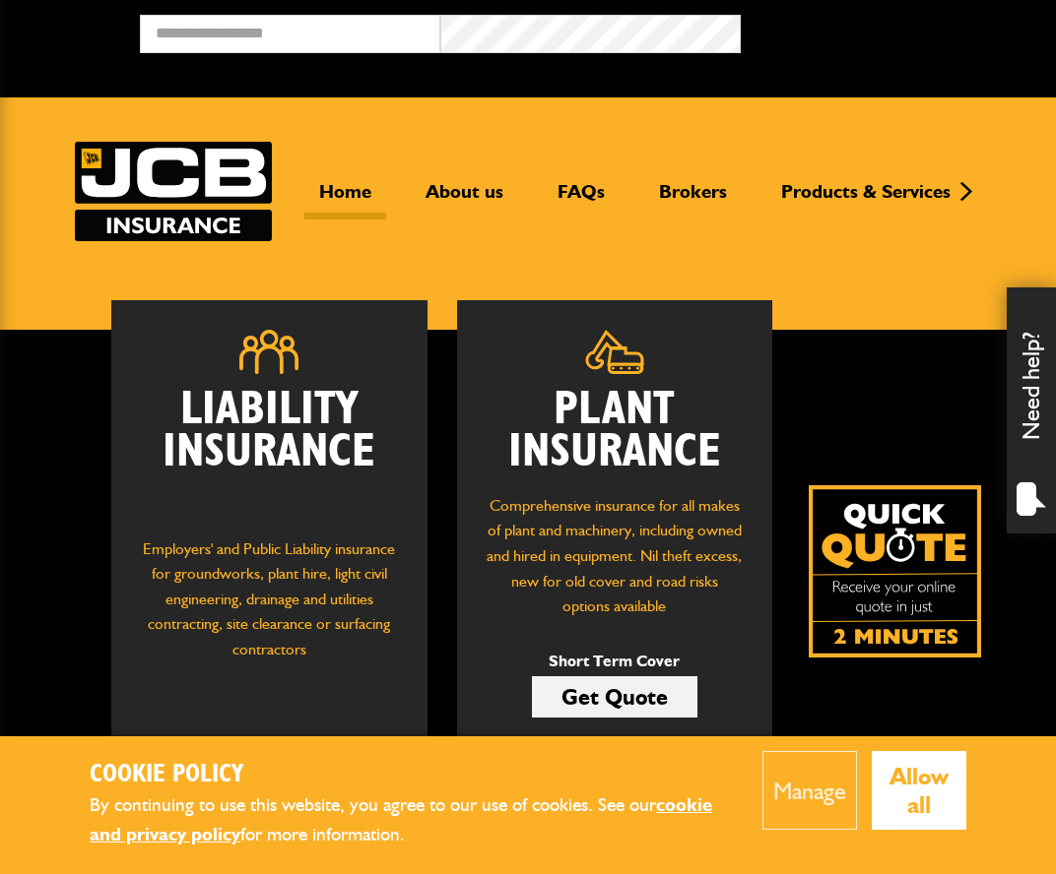 The image size is (1056, 874). I want to click on p: Comprehensive insurance for all makes of plant and machinery, including owned and hired in equipm..., so click(614, 556).